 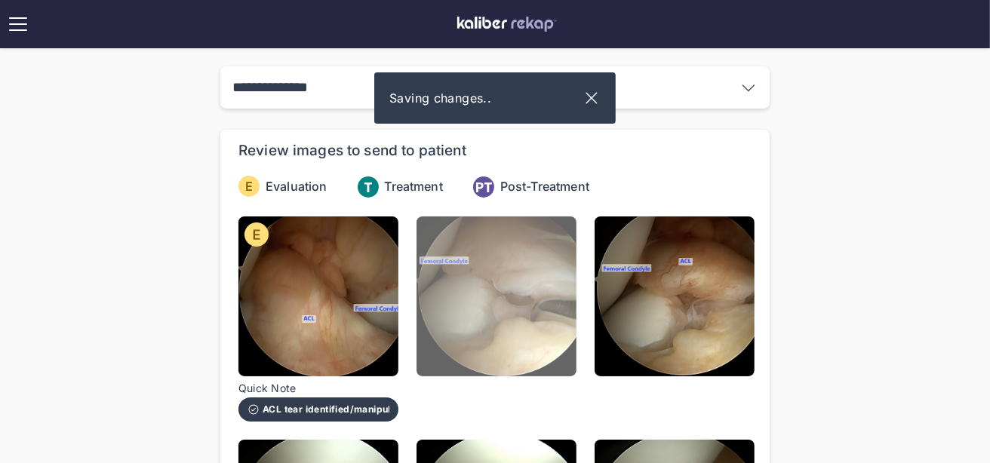 What do you see at coordinates (18, 24) in the screenshot?
I see `img: open menu icon` at bounding box center [18, 24].